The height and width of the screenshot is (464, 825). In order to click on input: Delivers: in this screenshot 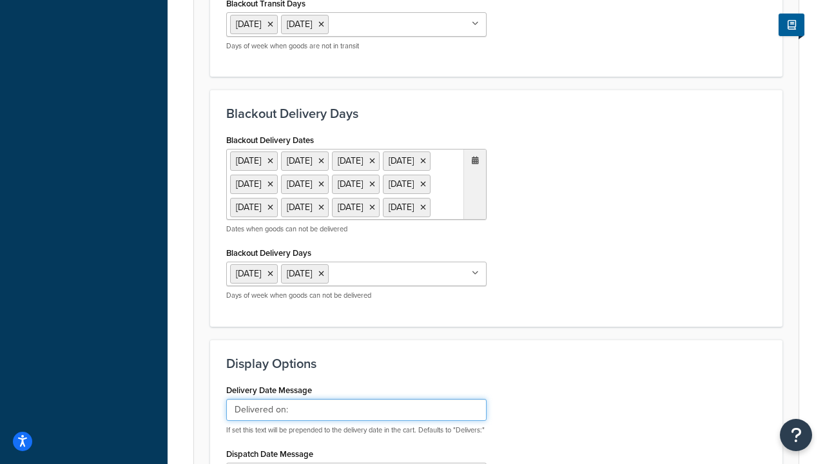, I will do `click(357, 410)`.